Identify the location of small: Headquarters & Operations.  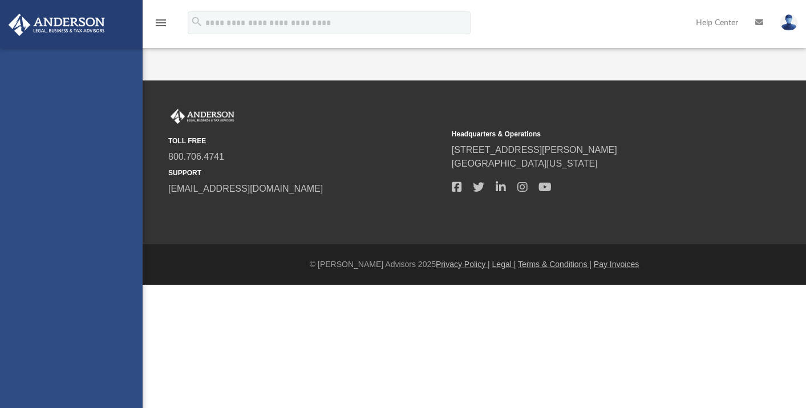
(589, 134).